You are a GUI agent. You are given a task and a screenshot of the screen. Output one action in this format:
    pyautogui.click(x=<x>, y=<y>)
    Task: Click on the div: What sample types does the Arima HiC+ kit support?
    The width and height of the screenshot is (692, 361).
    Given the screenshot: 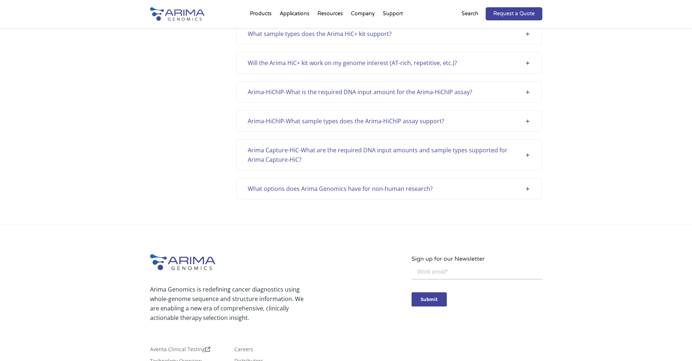 What is the action you would take?
    pyautogui.click(x=389, y=34)
    